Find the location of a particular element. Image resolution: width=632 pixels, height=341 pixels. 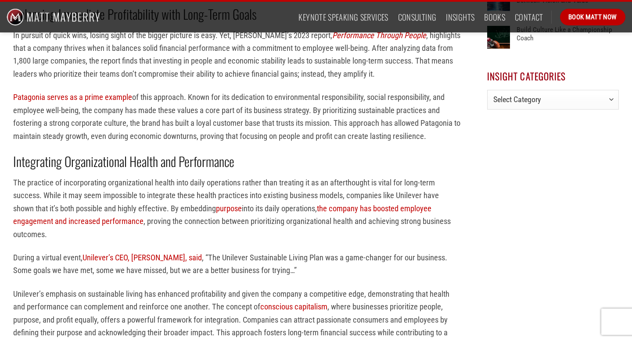

span: Insight Categories is located at coordinates (526, 76).